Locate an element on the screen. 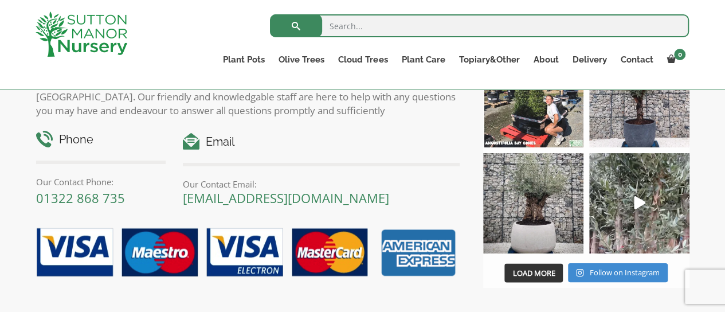 Image resolution: width=725 pixels, height=312 pixels. a: Topiary&Other is located at coordinates (489, 60).